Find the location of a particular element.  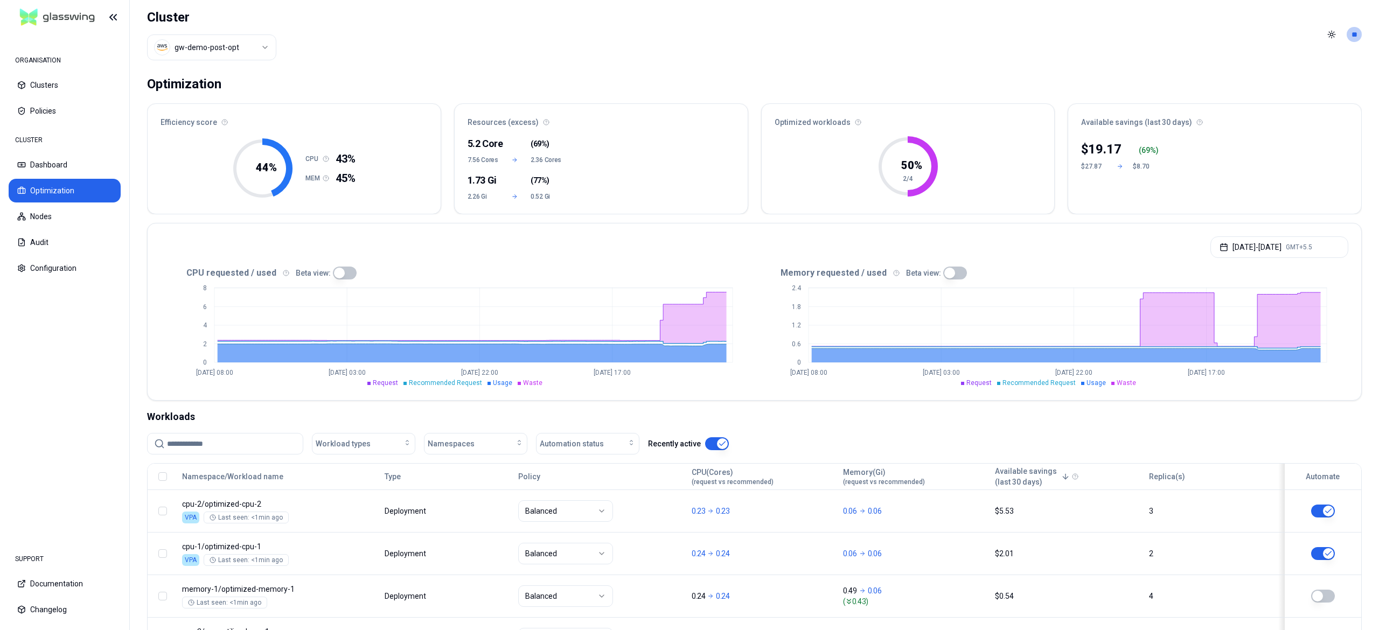

button: Replica(s) is located at coordinates (1167, 477).